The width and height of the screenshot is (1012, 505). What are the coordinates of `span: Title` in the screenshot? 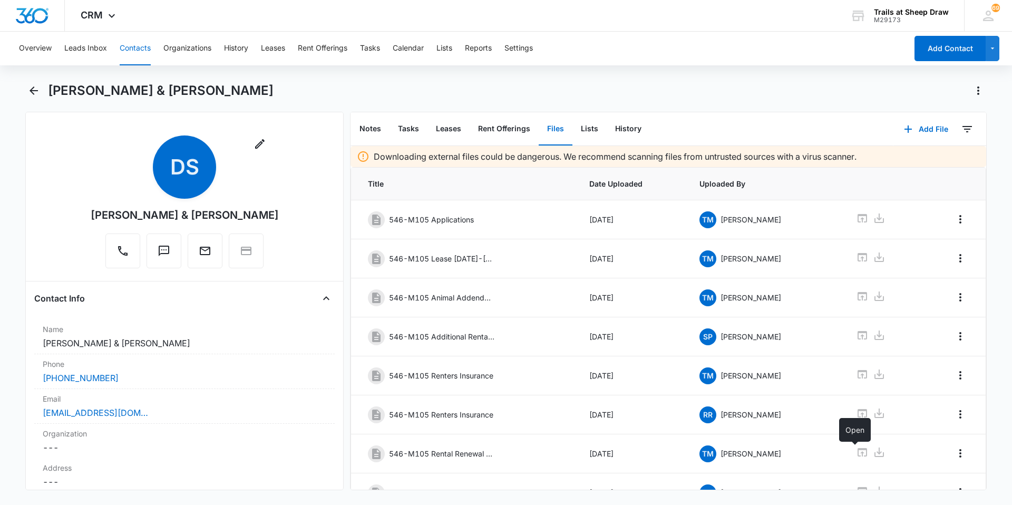 It's located at (466, 183).